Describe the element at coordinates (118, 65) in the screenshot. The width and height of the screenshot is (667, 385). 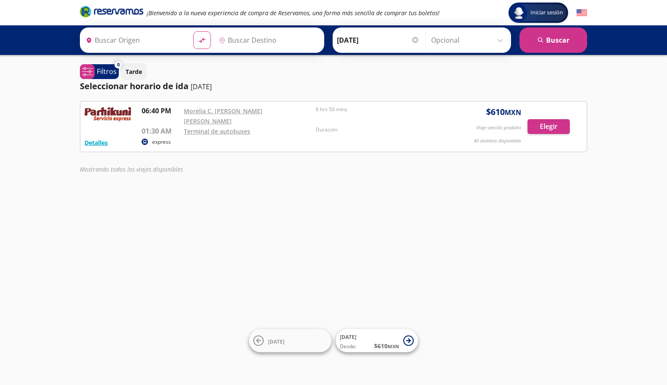
I see `span: 0` at that location.